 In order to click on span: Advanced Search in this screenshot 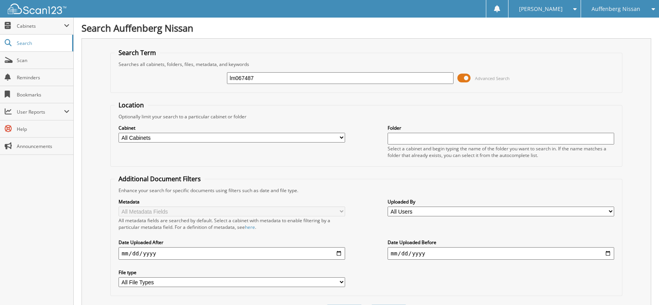, I will do `click(492, 78)`.